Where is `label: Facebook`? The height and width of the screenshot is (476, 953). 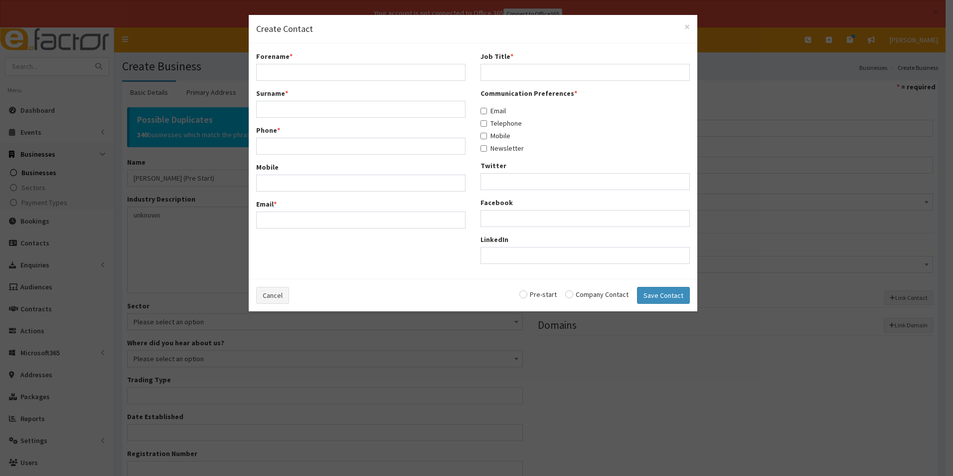
label: Facebook is located at coordinates (497, 202).